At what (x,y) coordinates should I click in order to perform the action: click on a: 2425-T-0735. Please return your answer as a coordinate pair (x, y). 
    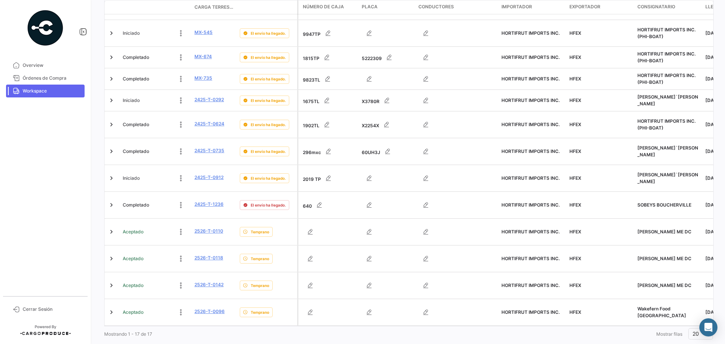
    Looking at the image, I should click on (209, 151).